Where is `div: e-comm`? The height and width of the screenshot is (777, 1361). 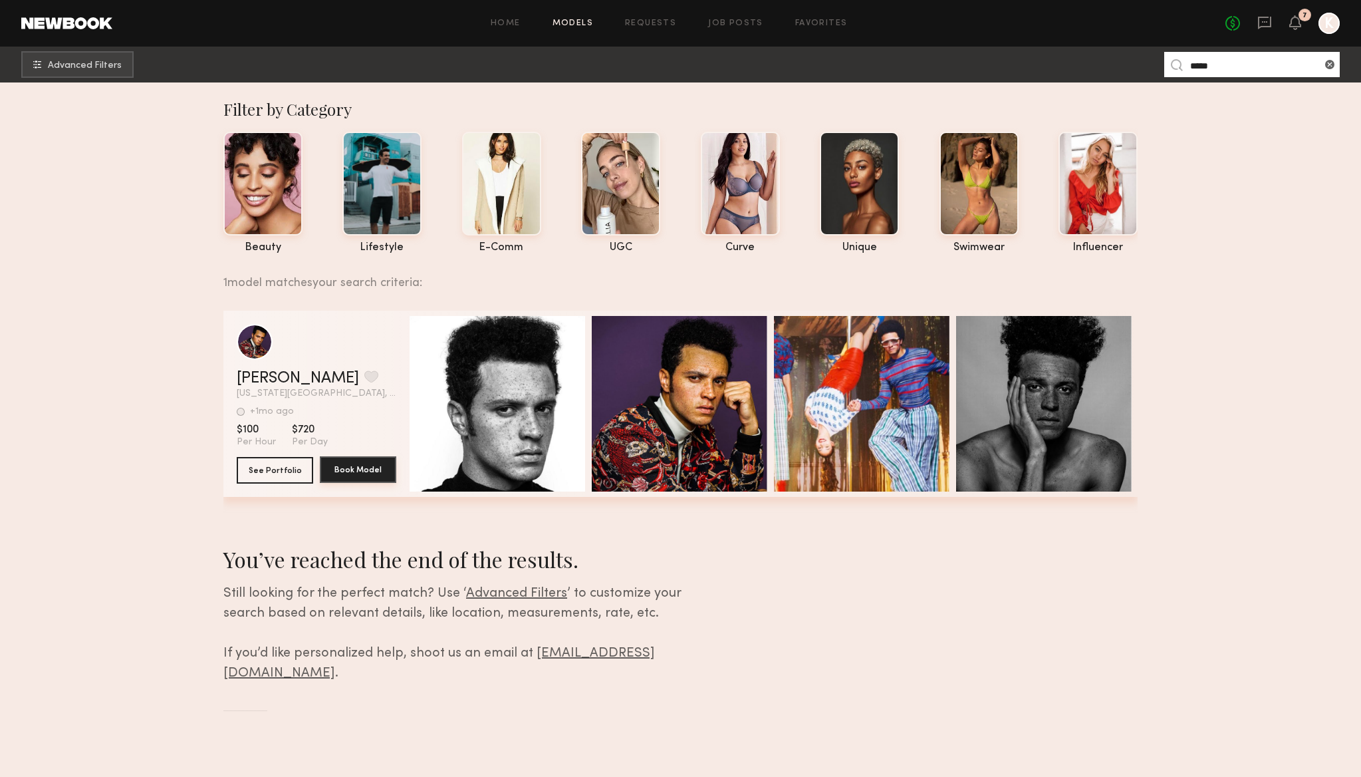 div: e-comm is located at coordinates (501, 247).